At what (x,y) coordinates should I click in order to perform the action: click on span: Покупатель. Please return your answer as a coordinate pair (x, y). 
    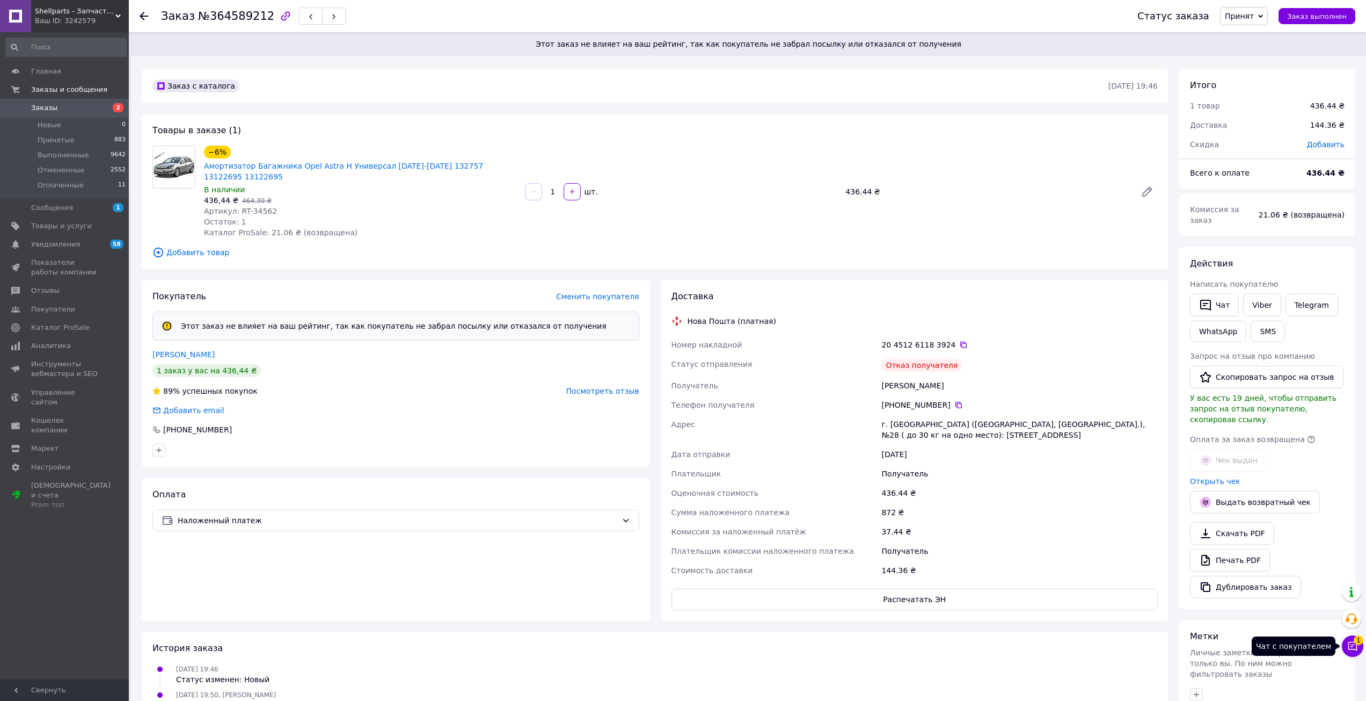
    Looking at the image, I should click on (179, 296).